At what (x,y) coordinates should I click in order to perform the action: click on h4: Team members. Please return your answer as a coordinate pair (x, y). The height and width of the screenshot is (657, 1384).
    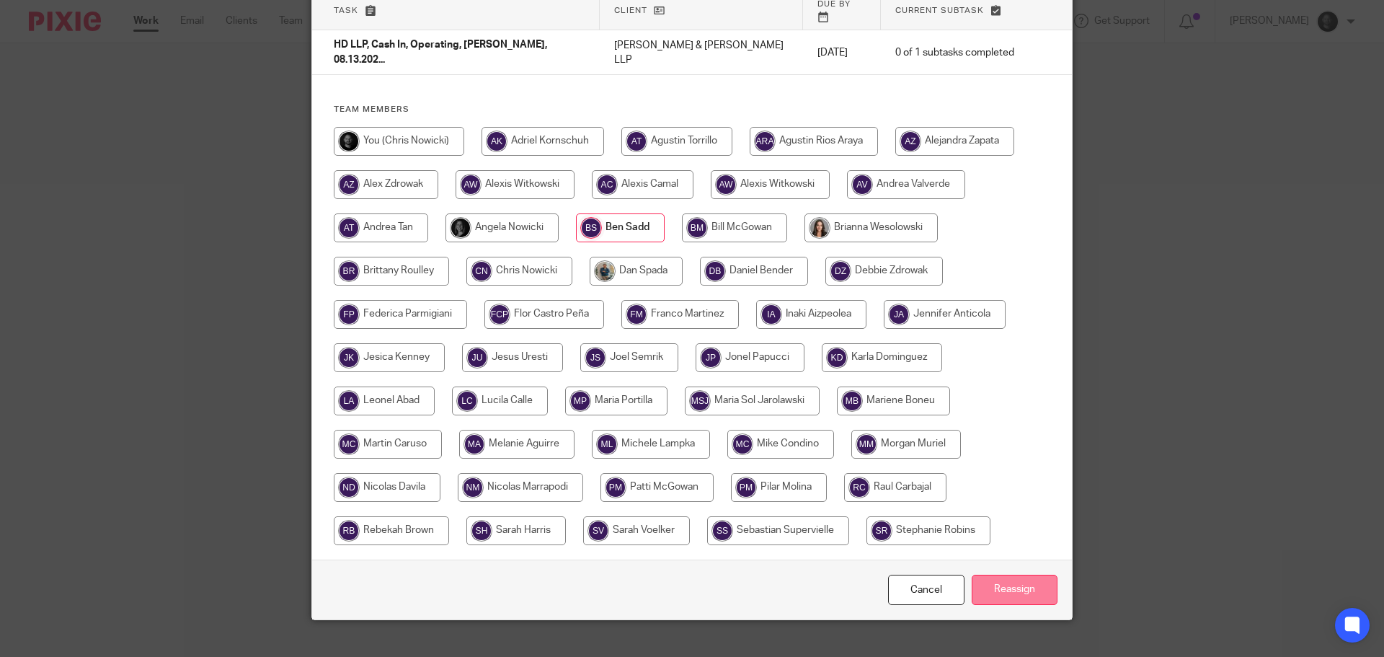
    Looking at the image, I should click on (692, 110).